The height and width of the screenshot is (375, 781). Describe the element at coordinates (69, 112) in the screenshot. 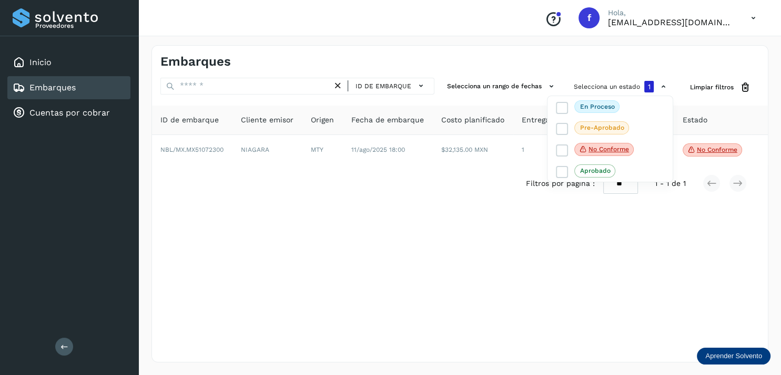

I see `a: Cuentas por cobrar` at that location.